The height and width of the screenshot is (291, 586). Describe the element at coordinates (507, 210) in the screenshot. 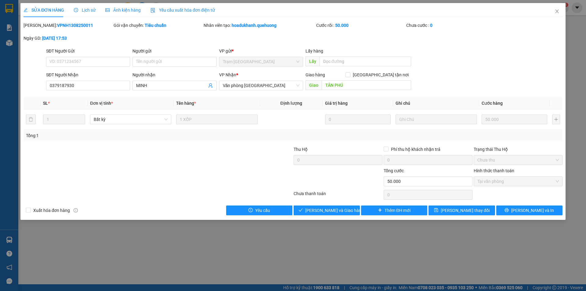

I see `span: printer` at that location.